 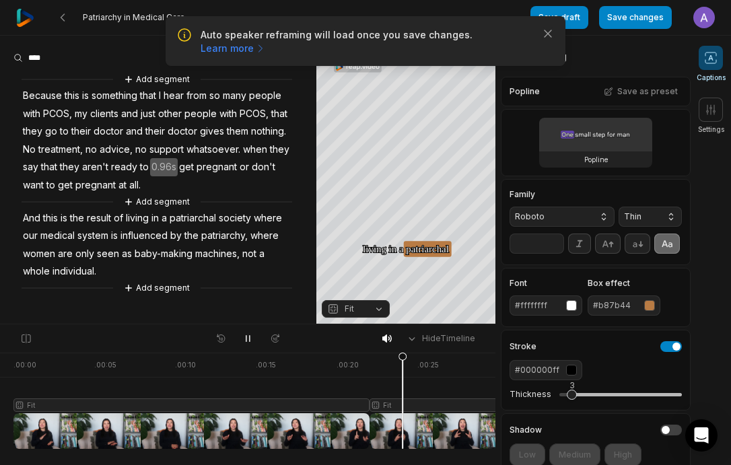 What do you see at coordinates (711, 64) in the screenshot?
I see `button: Captions` at bounding box center [711, 64].